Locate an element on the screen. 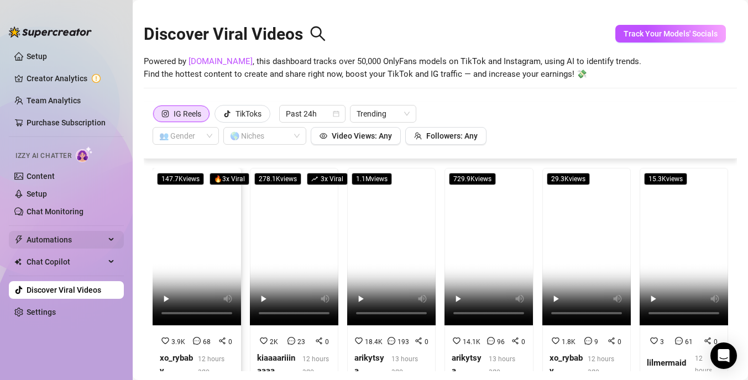 This screenshot has height=380, width=748. a: Discover Viral Videos is located at coordinates (64, 290).